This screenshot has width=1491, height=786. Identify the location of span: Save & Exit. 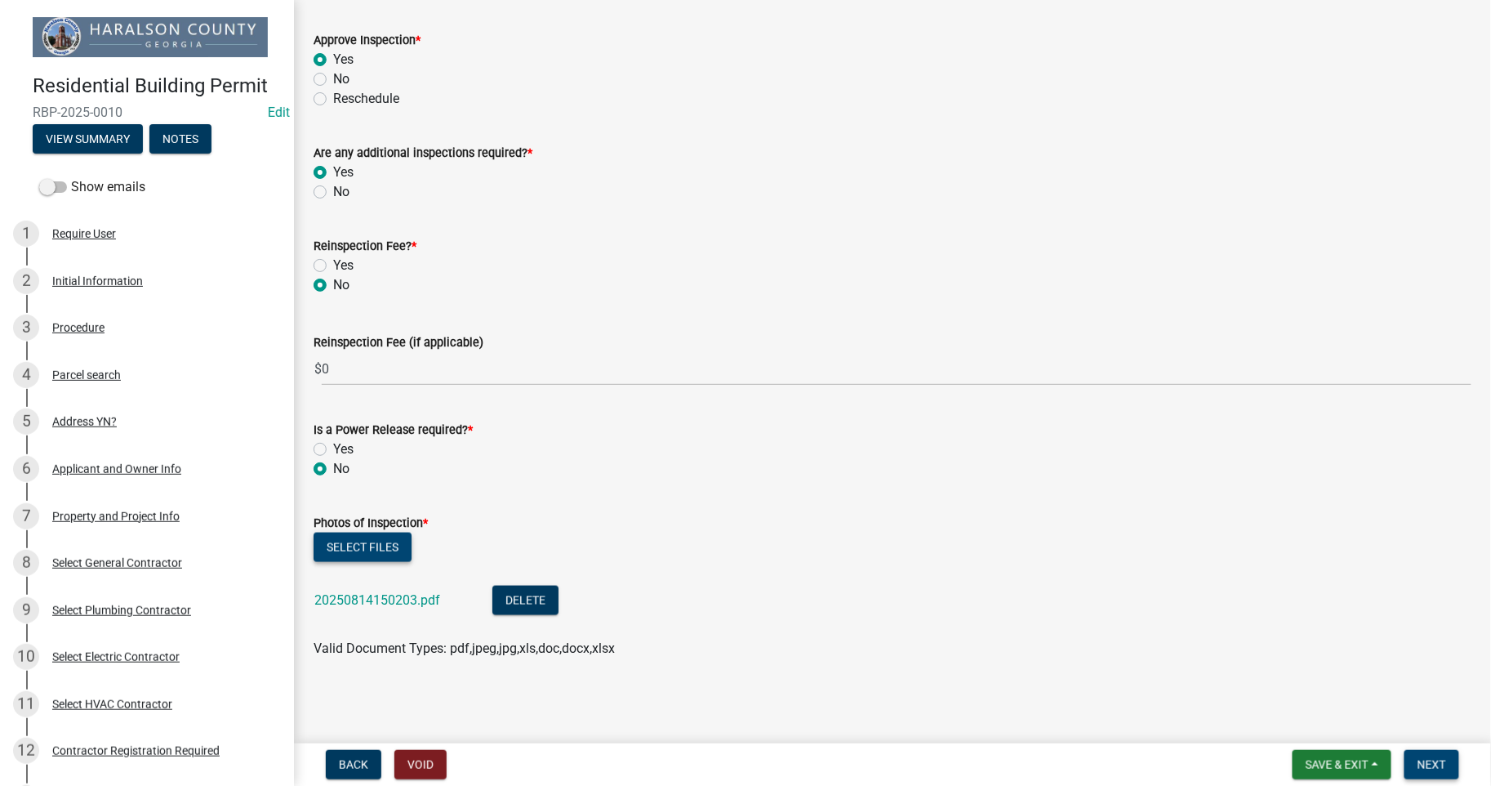
(1337, 765).